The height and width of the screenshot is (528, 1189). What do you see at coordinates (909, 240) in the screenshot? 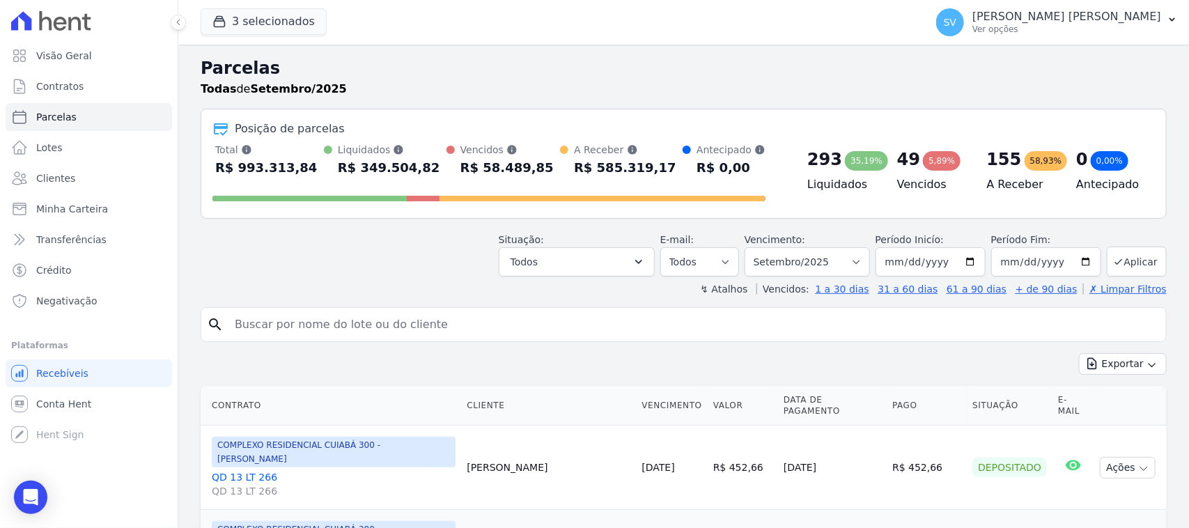
I see `label: Período Inicío:` at bounding box center [909, 240].